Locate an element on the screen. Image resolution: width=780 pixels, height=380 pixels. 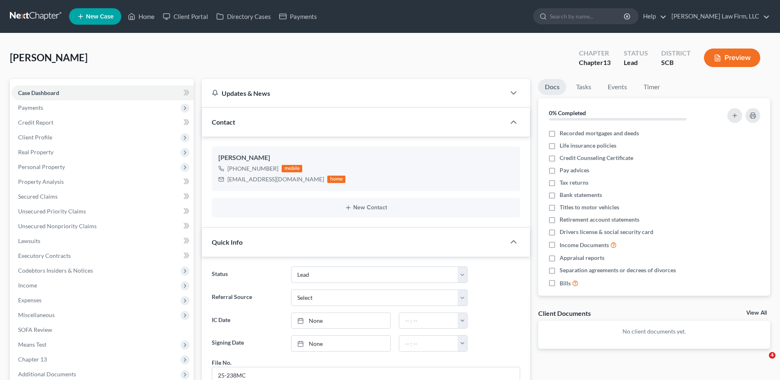
div: Status is located at coordinates (636, 53).